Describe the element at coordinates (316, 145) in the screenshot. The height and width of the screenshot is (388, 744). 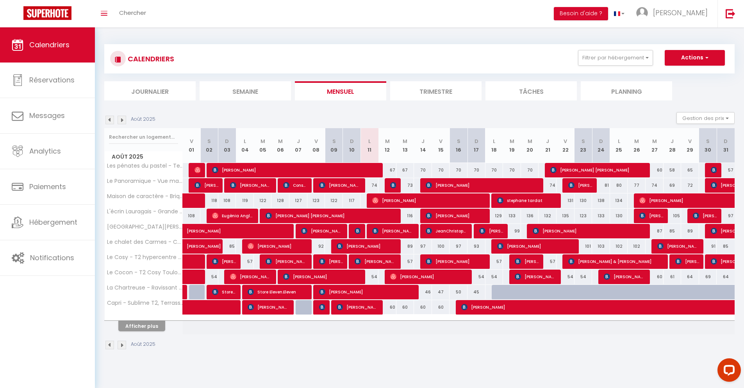
I see `th: 08` at that location.